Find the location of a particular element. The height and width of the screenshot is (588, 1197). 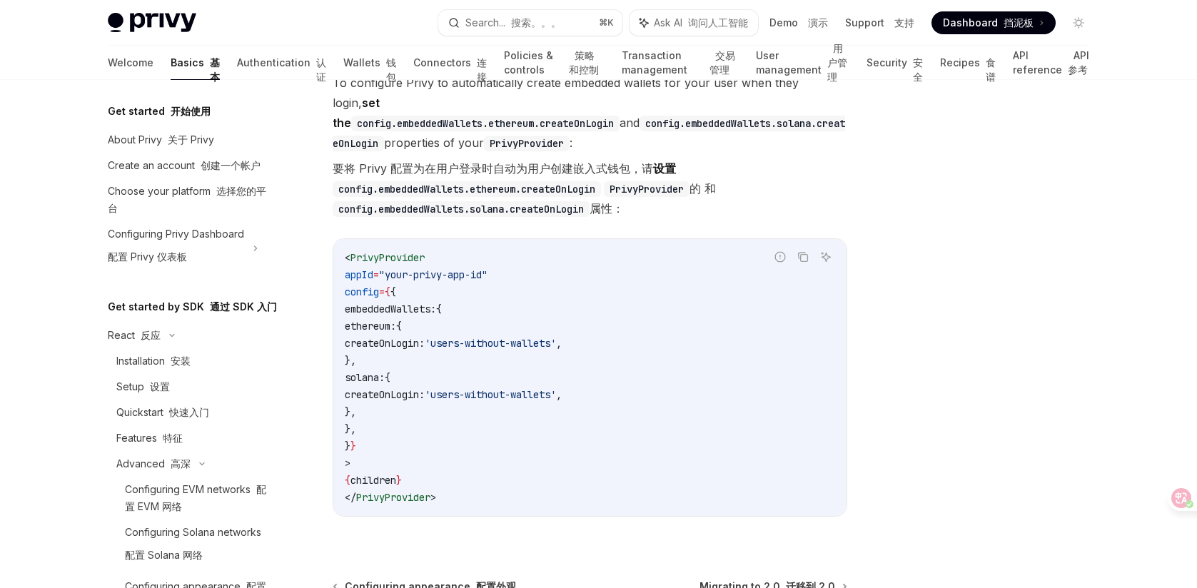

a: Connectors 连接 is located at coordinates (449, 63).